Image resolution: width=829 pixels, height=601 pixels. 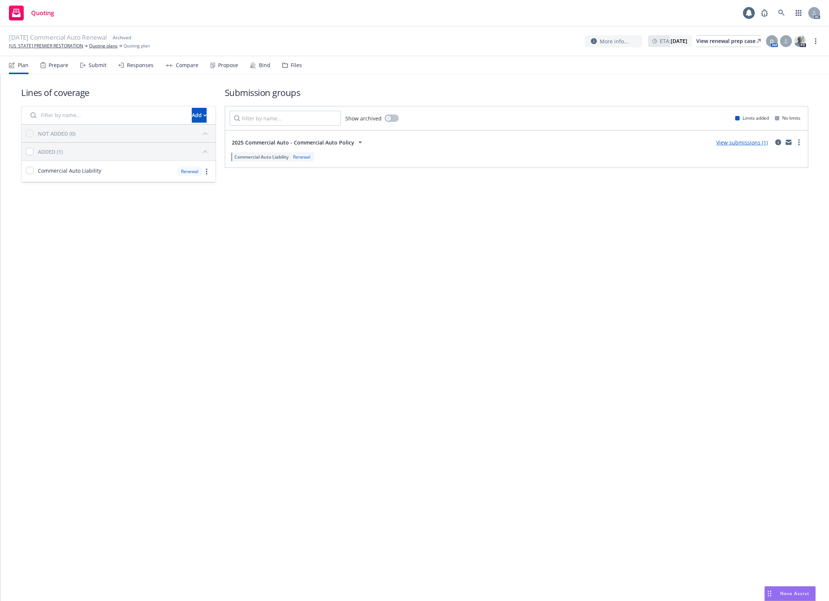 What do you see at coordinates (293, 142) in the screenshot?
I see `span: 2025 Commercial Auto - Commercial Auto Policy` at bounding box center [293, 142].